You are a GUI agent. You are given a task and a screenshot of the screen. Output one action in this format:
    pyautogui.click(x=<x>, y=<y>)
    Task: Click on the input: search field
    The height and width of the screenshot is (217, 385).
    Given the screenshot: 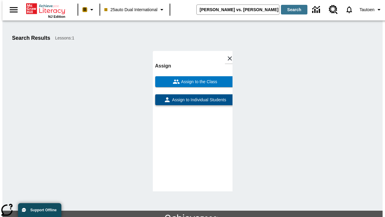 What is the action you would take?
    pyautogui.click(x=238, y=10)
    